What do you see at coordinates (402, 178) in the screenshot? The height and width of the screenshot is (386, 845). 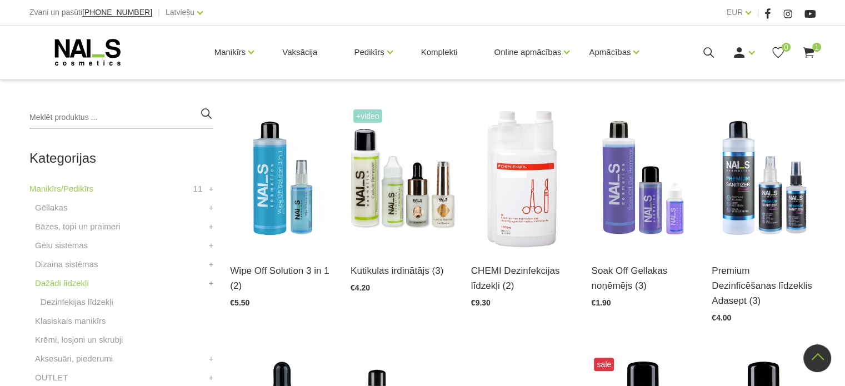 I see `img: Līdzeklis kutikulas mīkstināšanai un irdināšanai vien pāris sekunžu laikā. Ideāli piemērots kutik...` at bounding box center [402, 178].